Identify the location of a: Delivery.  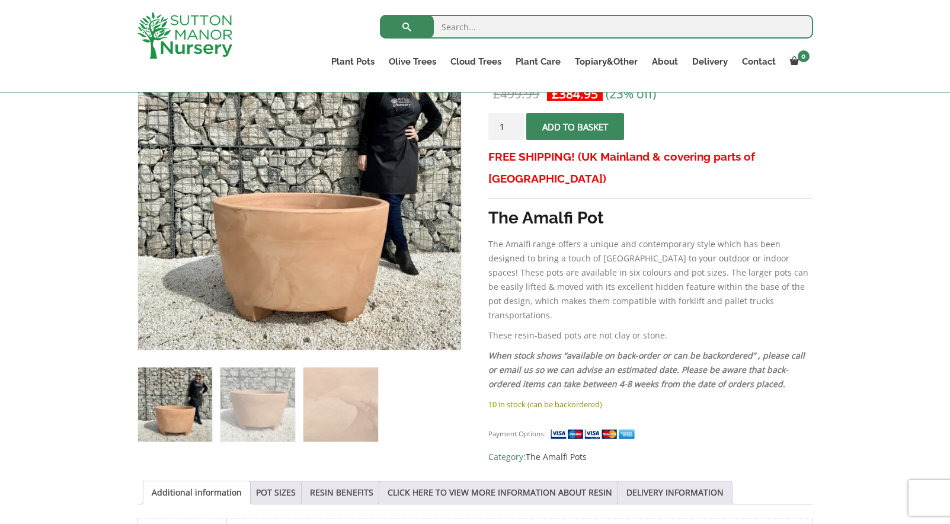
(710, 62).